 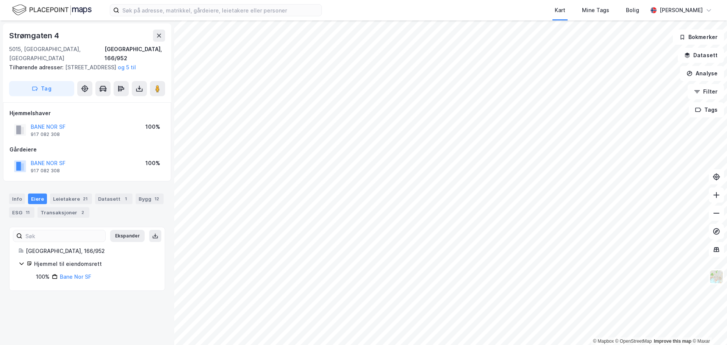 I want to click on div: 21, so click(x=85, y=199).